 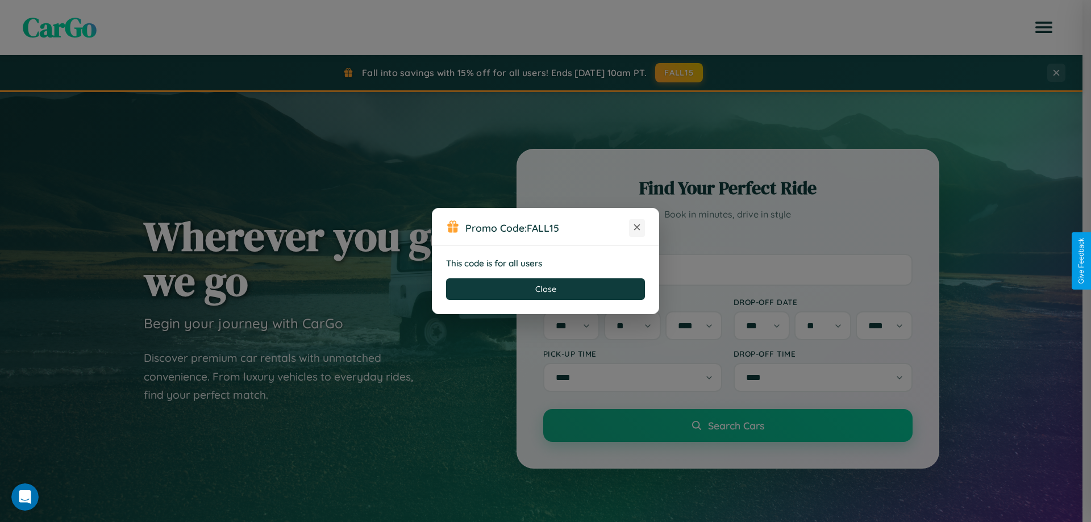 What do you see at coordinates (547, 228) in the screenshot?
I see `h3: Promo Code:` at bounding box center [547, 228].